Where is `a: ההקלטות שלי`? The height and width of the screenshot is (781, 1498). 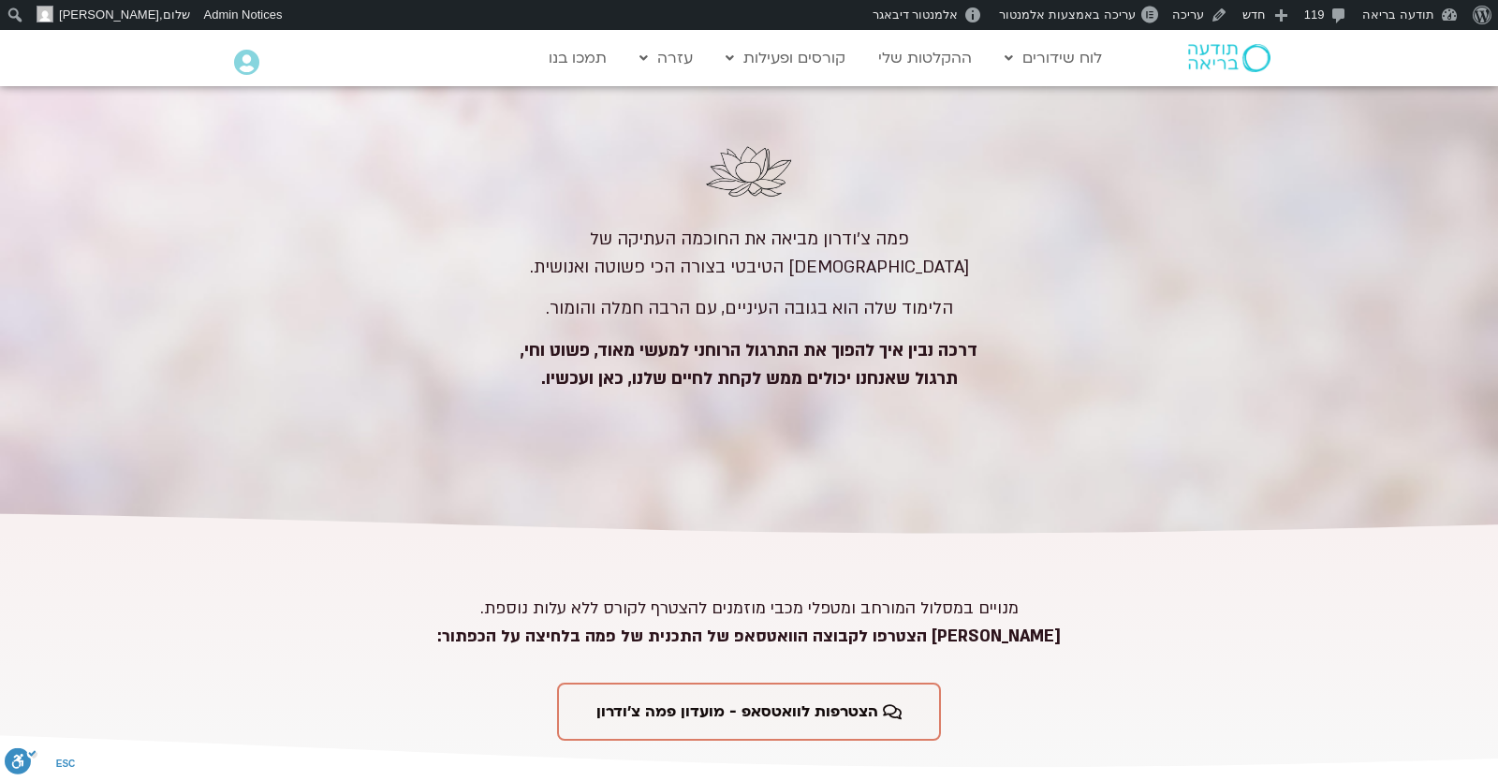 a: ההקלטות שלי is located at coordinates (925, 58).